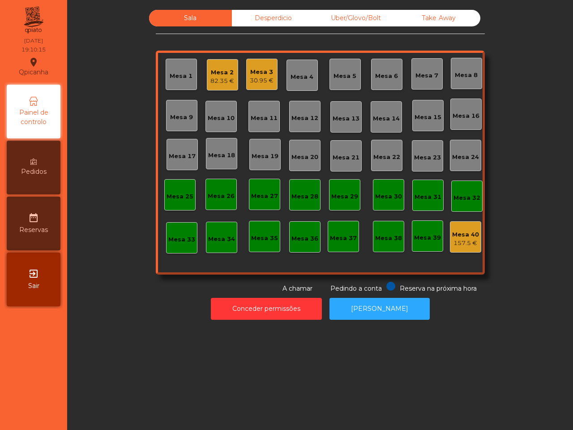 Image resolution: width=573 pixels, height=430 pixels. Describe the element at coordinates (428, 197) in the screenshot. I see `div: Mesa 31` at that location.